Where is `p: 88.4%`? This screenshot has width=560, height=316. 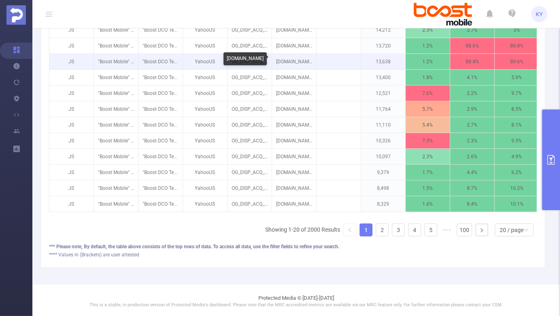
p: 88.4% is located at coordinates (472, 62).